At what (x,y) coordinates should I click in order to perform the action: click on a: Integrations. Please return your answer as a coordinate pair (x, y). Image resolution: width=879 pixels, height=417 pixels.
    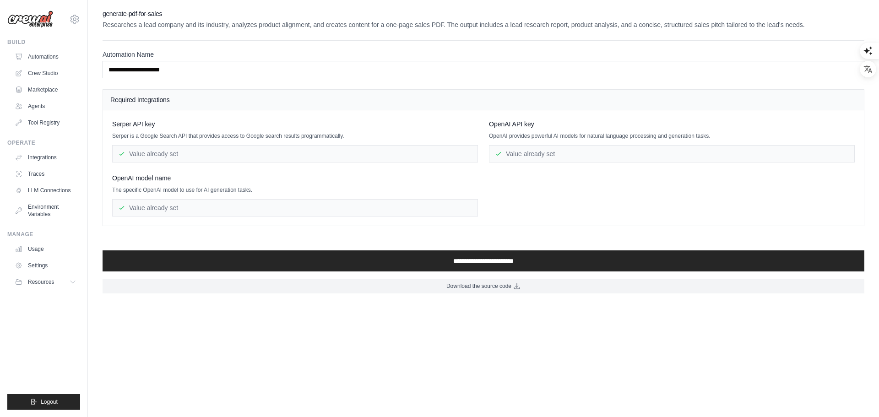
    Looking at the image, I should click on (45, 158).